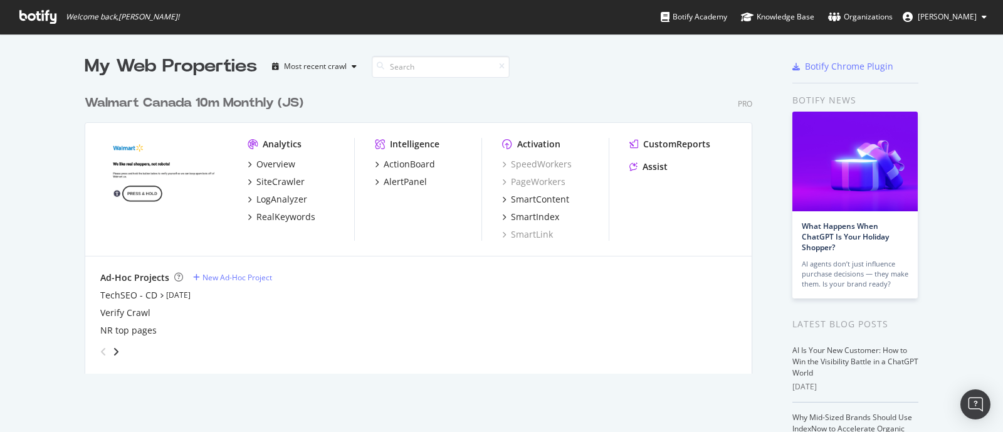 This screenshot has width=1003, height=432. What do you see at coordinates (676, 144) in the screenshot?
I see `div: CustomReports` at bounding box center [676, 144].